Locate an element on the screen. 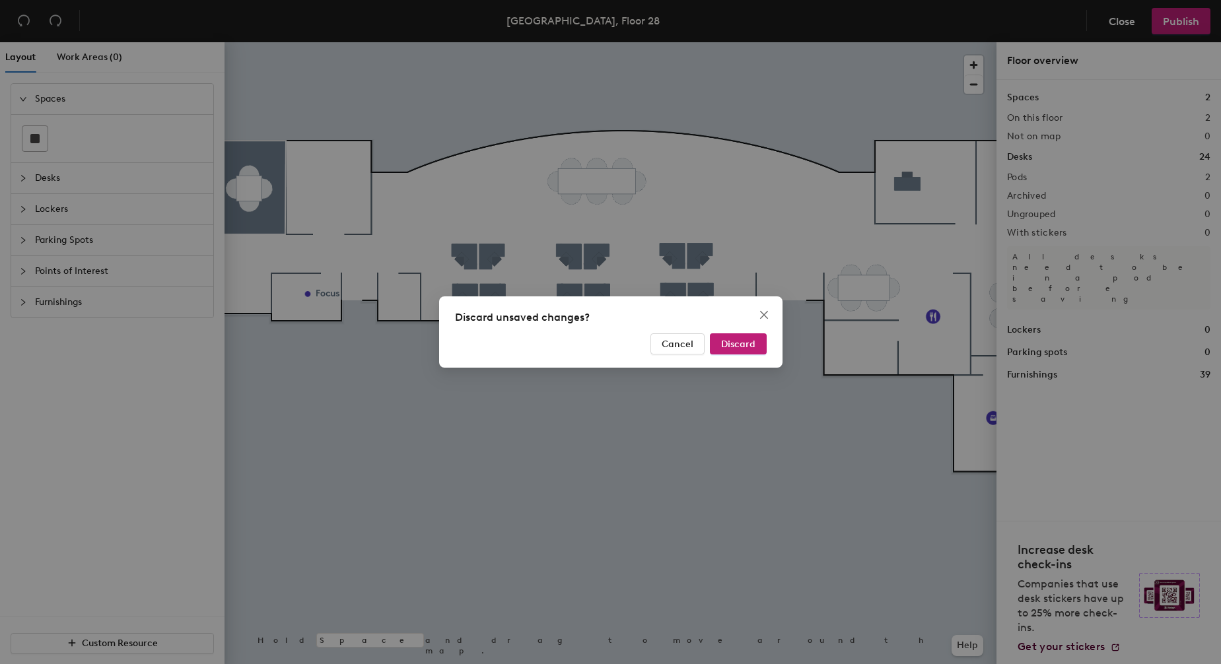 The height and width of the screenshot is (664, 1221). span: close is located at coordinates (764, 315).